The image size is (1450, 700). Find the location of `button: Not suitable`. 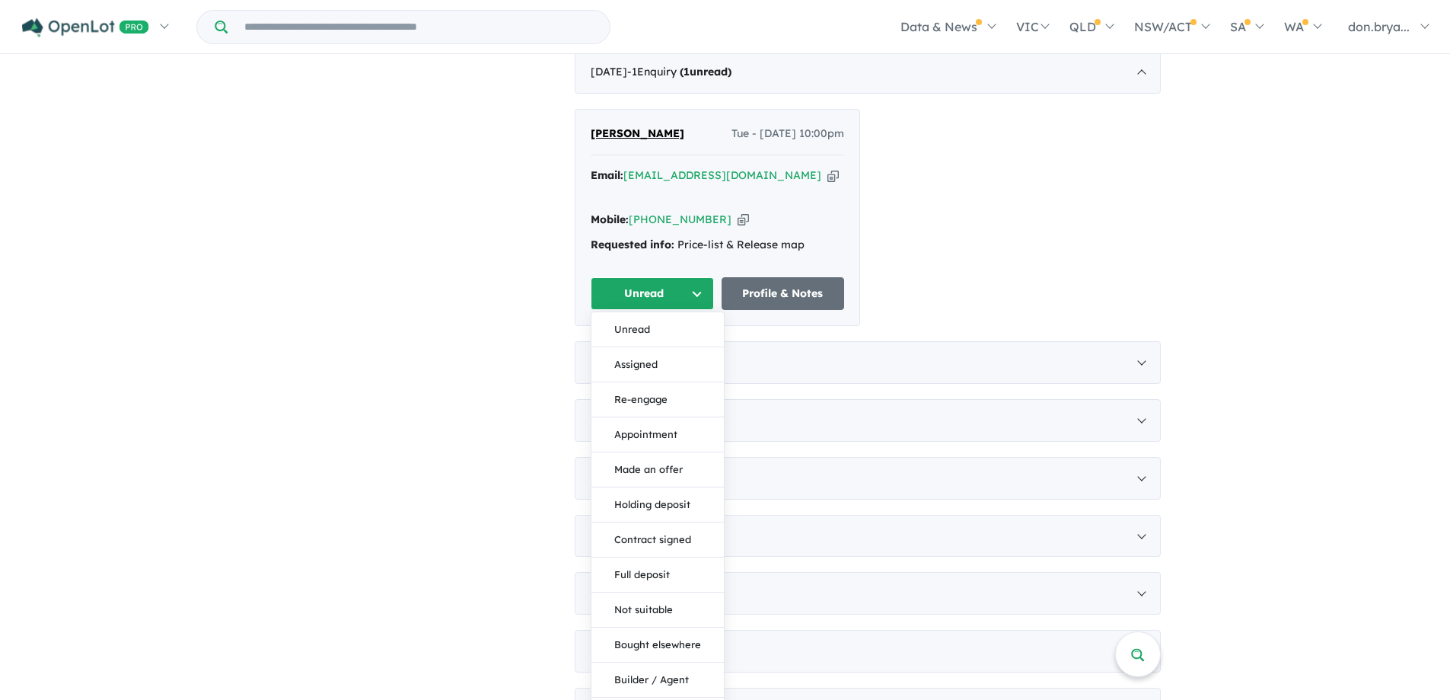

button: Not suitable is located at coordinates (658, 610).